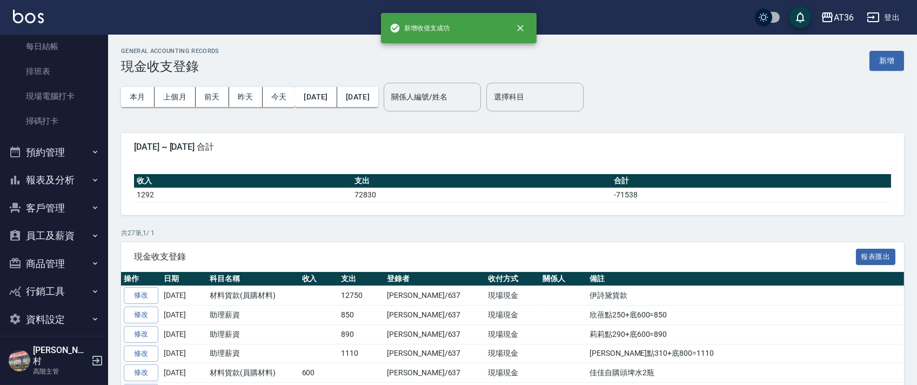 This screenshot has width=917, height=385. I want to click on div: AT36, so click(844, 17).